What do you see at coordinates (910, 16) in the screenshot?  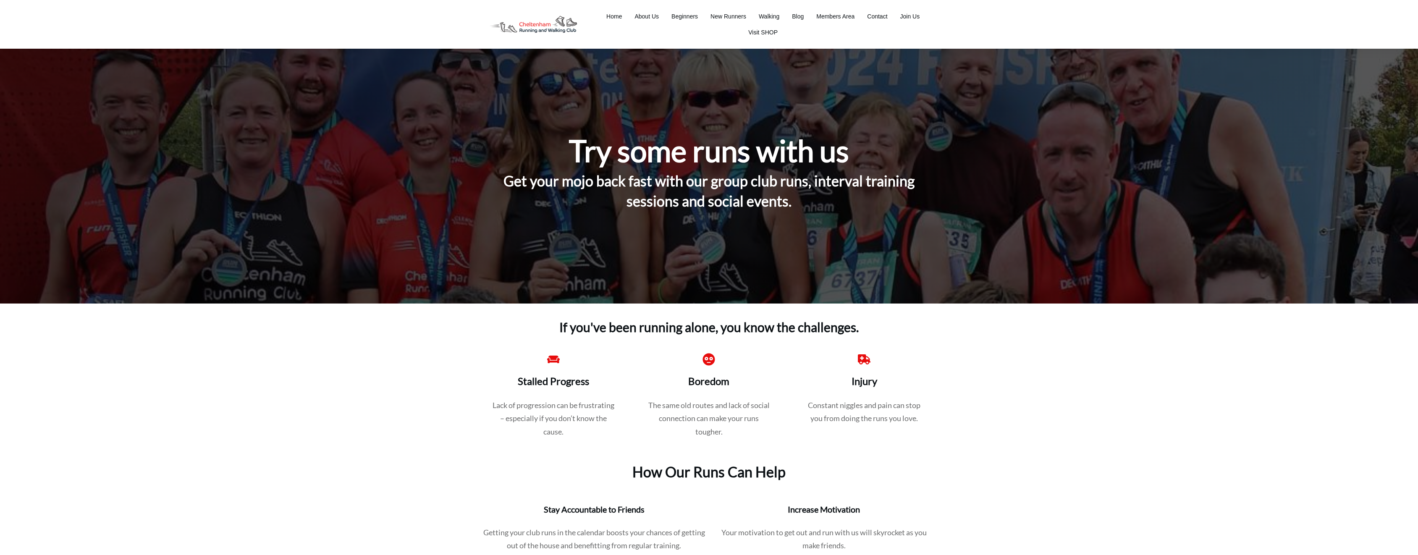 I see `span: Join Us` at bounding box center [910, 16].